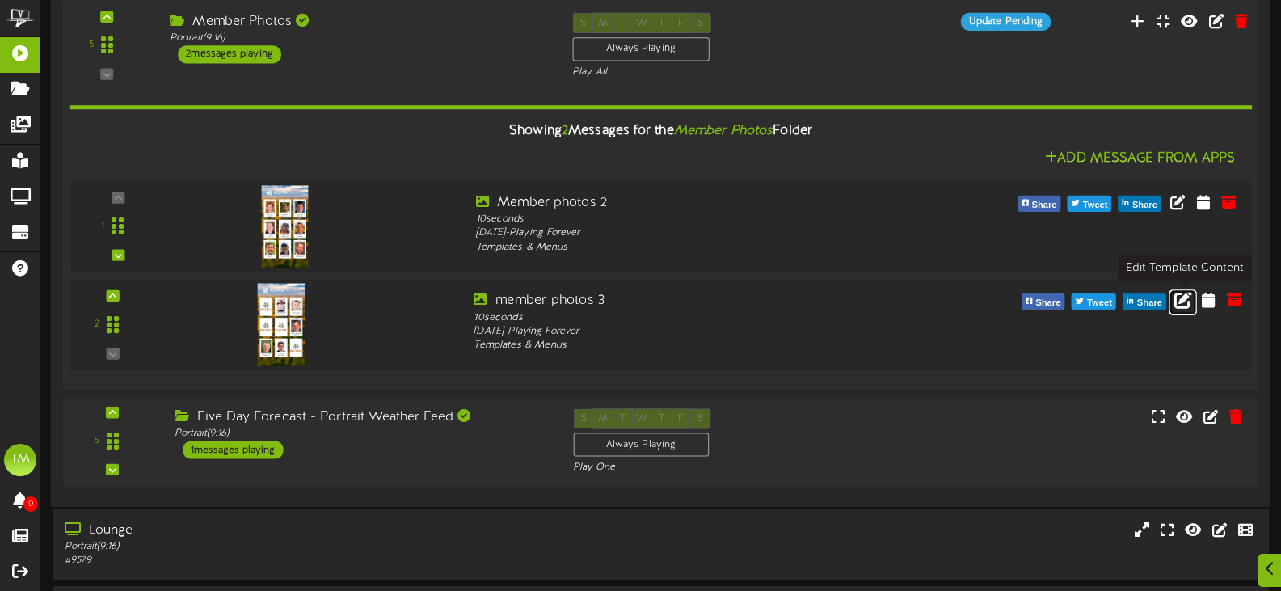 This screenshot has width=1281, height=591. Describe the element at coordinates (723, 130) in the screenshot. I see `i: Member Photos` at that location.